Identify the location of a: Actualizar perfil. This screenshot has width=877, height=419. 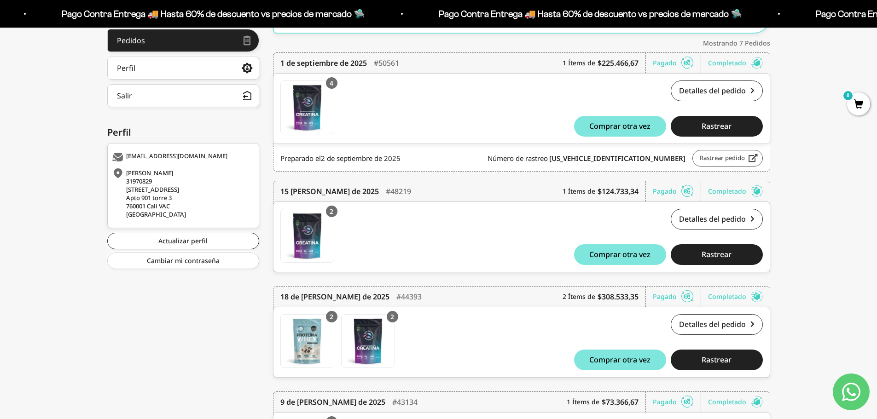
(183, 241).